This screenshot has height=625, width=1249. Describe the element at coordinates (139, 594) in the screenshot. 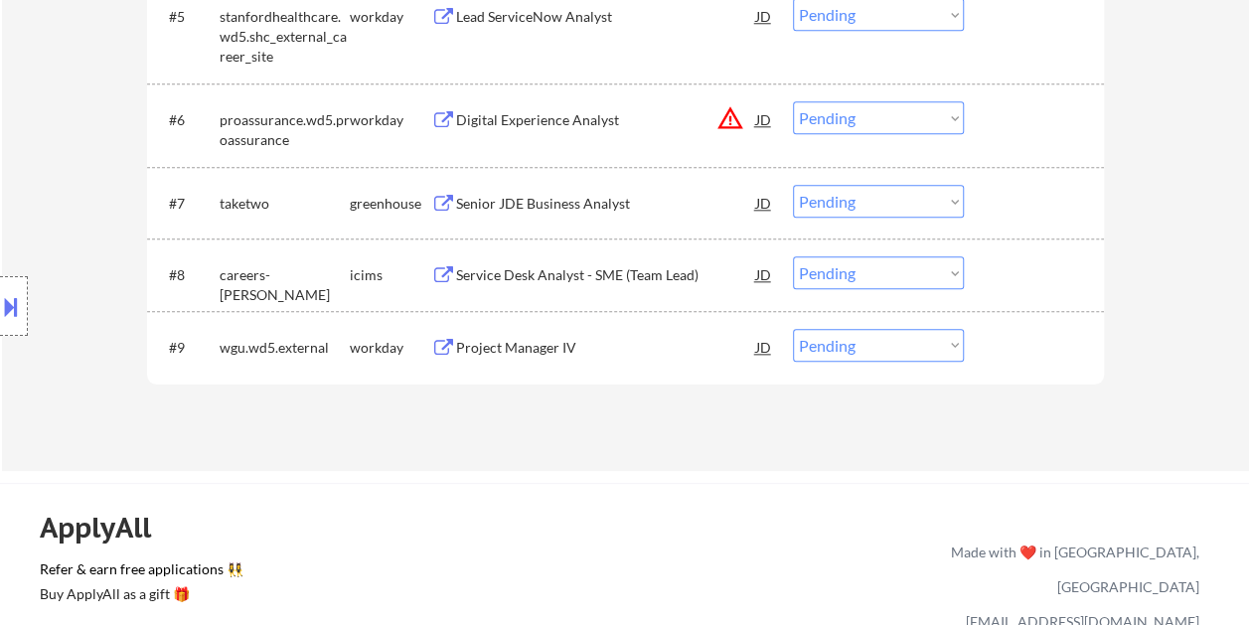

I see `div: Buy ApplyAll as a gift 🎁` at that location.